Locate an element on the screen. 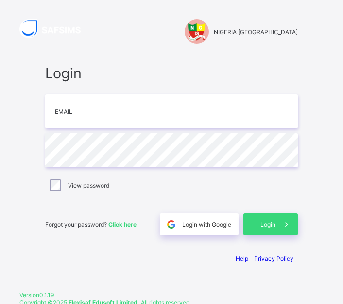 This screenshot has height=304, width=343. span: Version 0.1.19 is located at coordinates (172, 295).